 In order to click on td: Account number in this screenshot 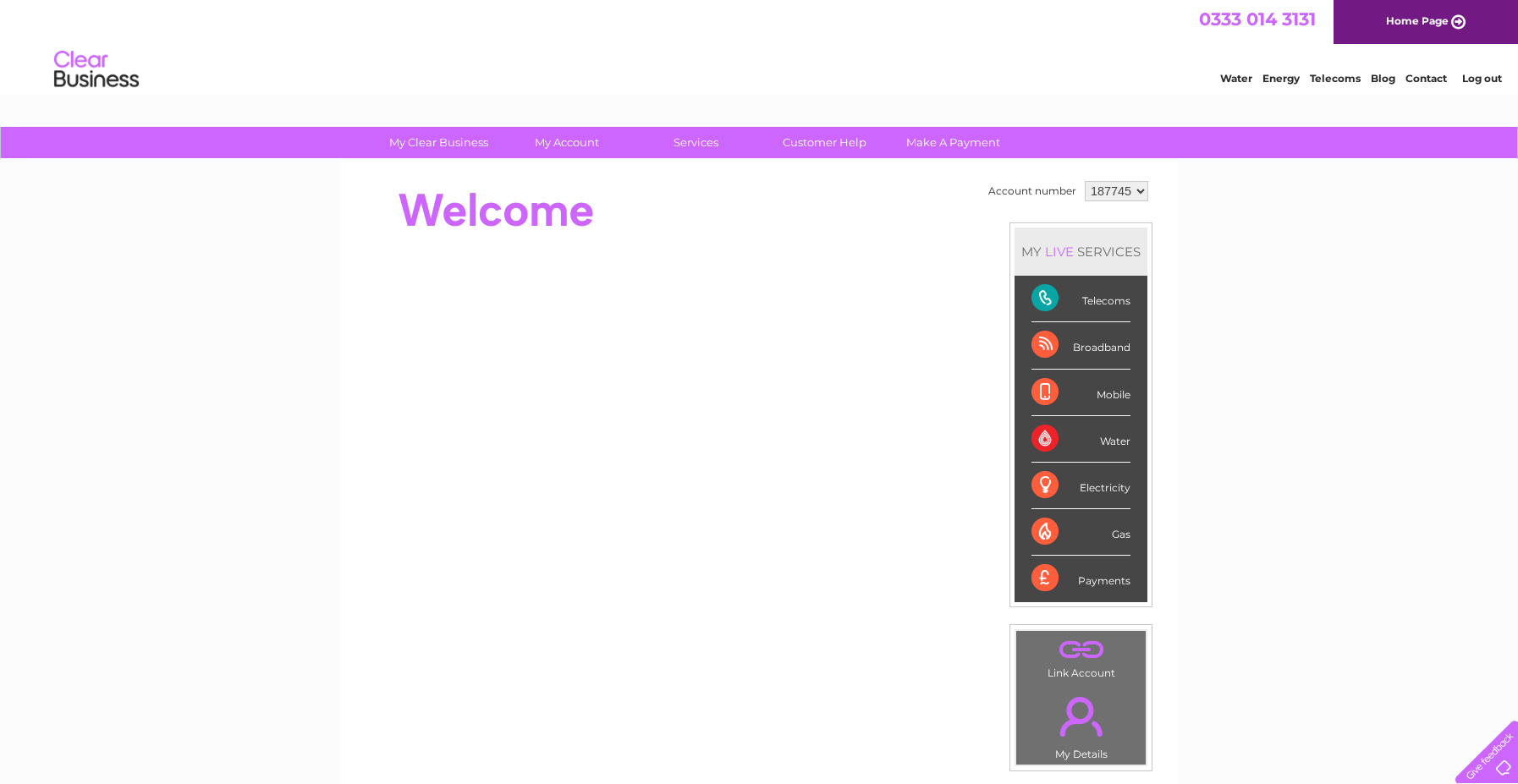, I will do `click(1032, 192)`.